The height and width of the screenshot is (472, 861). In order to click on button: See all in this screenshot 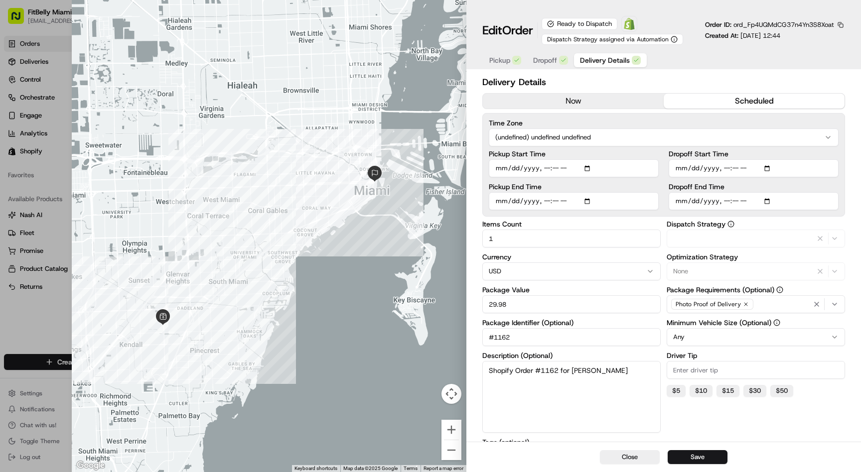, I will do `click(168, 133)`.